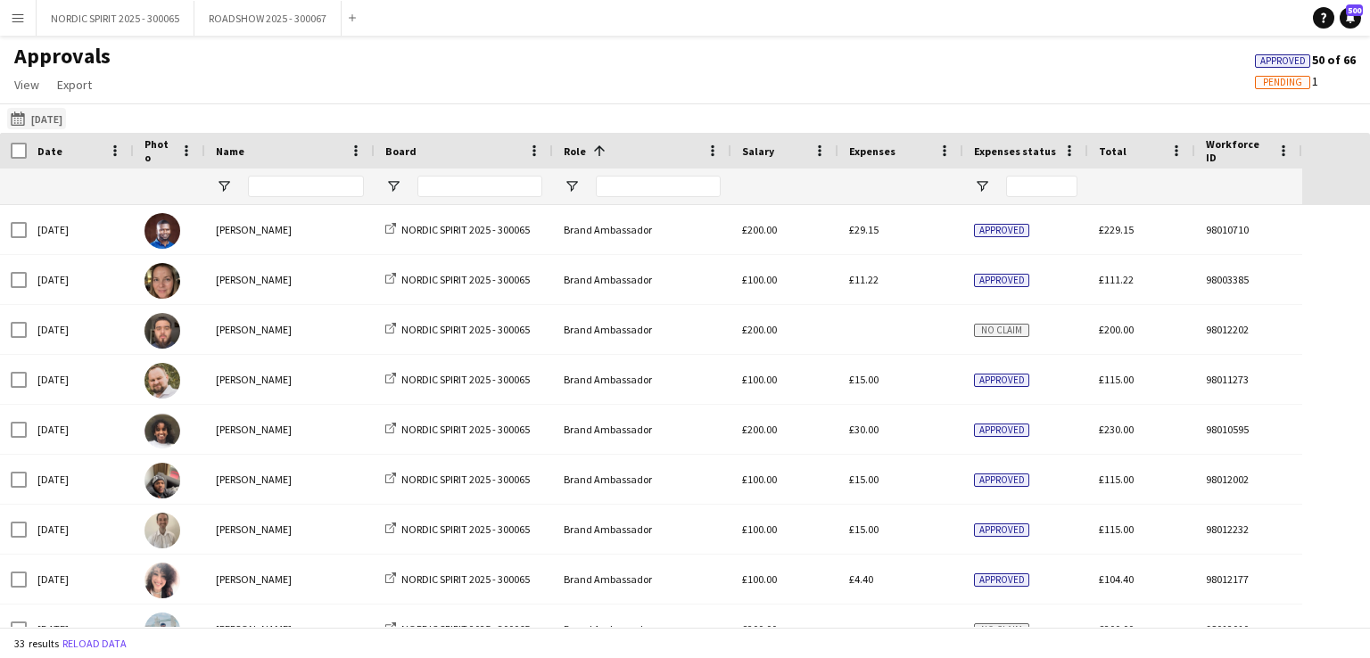  I want to click on button: Reload data, so click(95, 644).